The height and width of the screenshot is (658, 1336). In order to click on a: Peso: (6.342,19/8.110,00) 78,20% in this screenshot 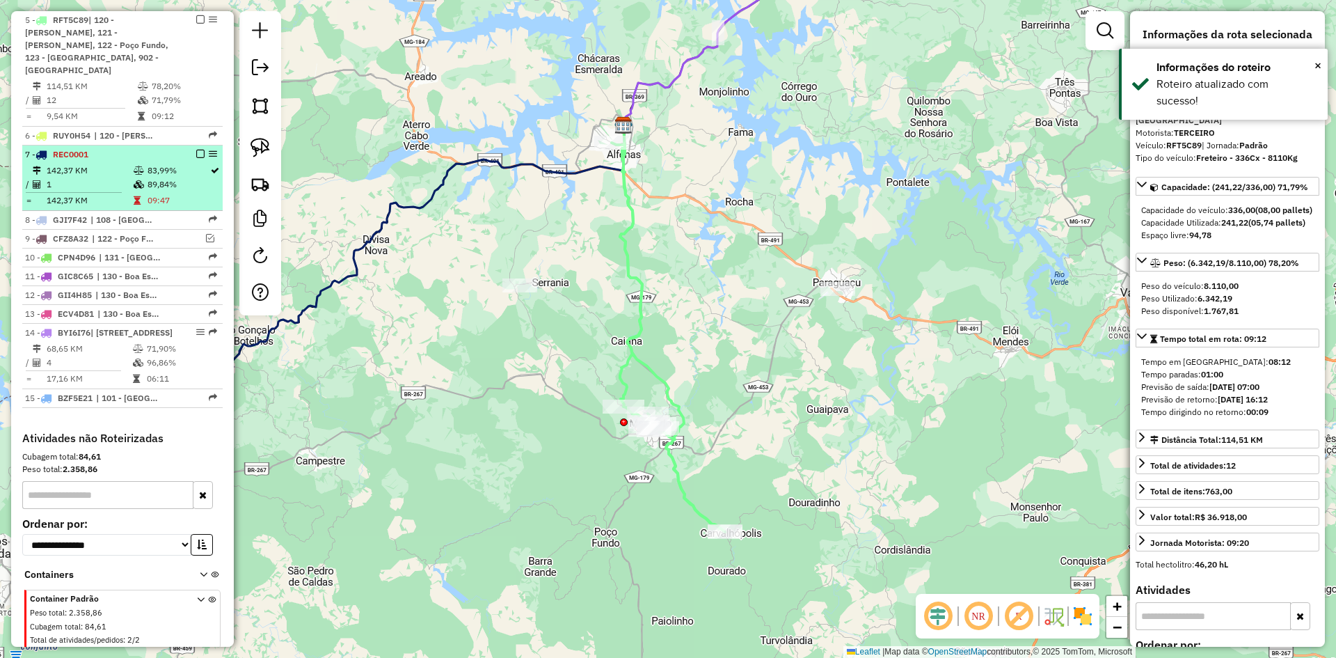, I will do `click(1227, 262)`.